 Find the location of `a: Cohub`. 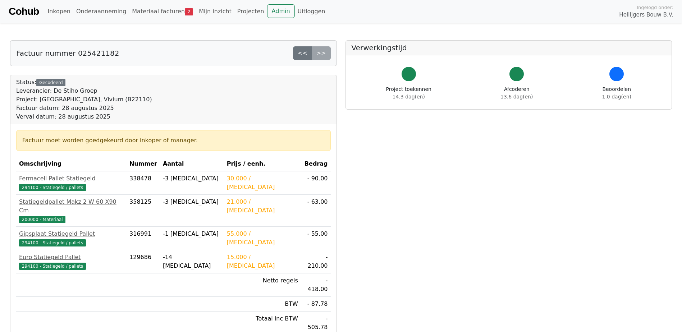

a: Cohub is located at coordinates (24, 12).